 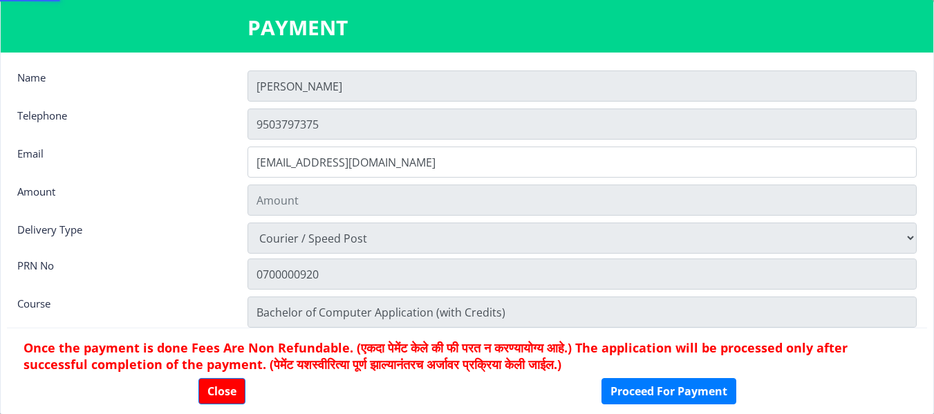 What do you see at coordinates (122, 198) in the screenshot?
I see `div: Amount` at bounding box center [122, 198].